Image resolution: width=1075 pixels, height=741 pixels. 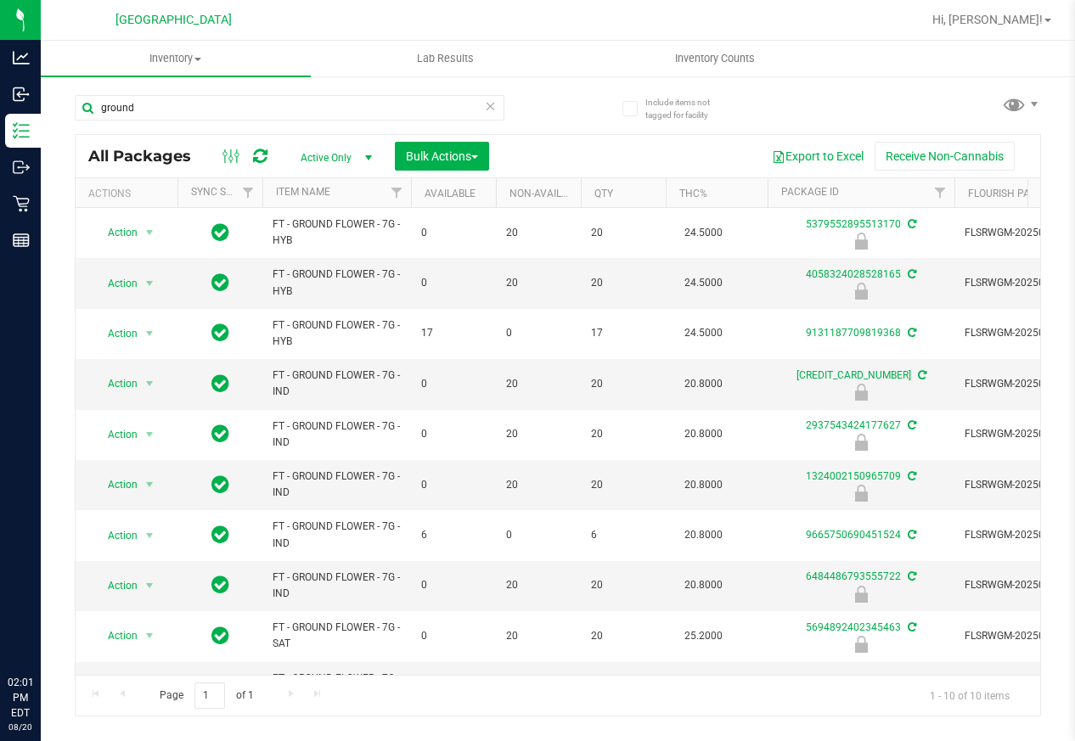 What do you see at coordinates (129, 194) in the screenshot?
I see `div: Actions` at bounding box center [129, 194].